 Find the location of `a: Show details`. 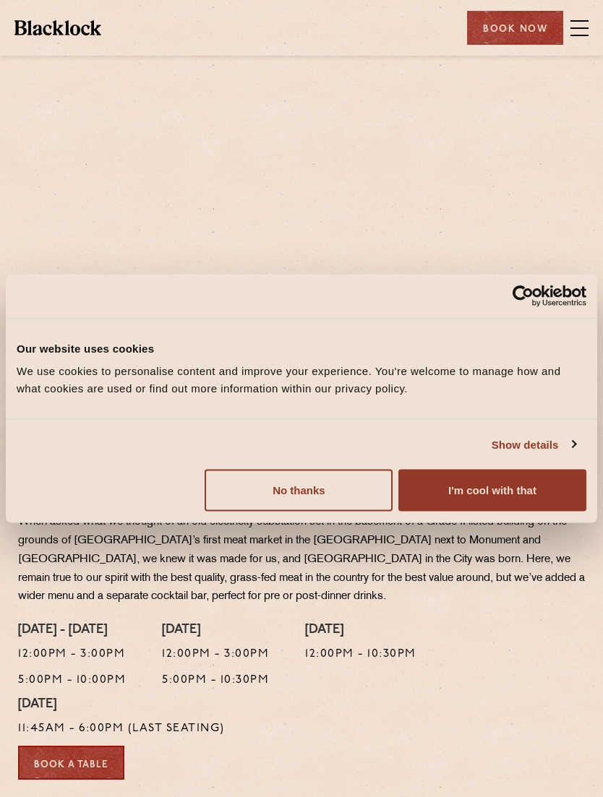

a: Show details is located at coordinates (534, 445).